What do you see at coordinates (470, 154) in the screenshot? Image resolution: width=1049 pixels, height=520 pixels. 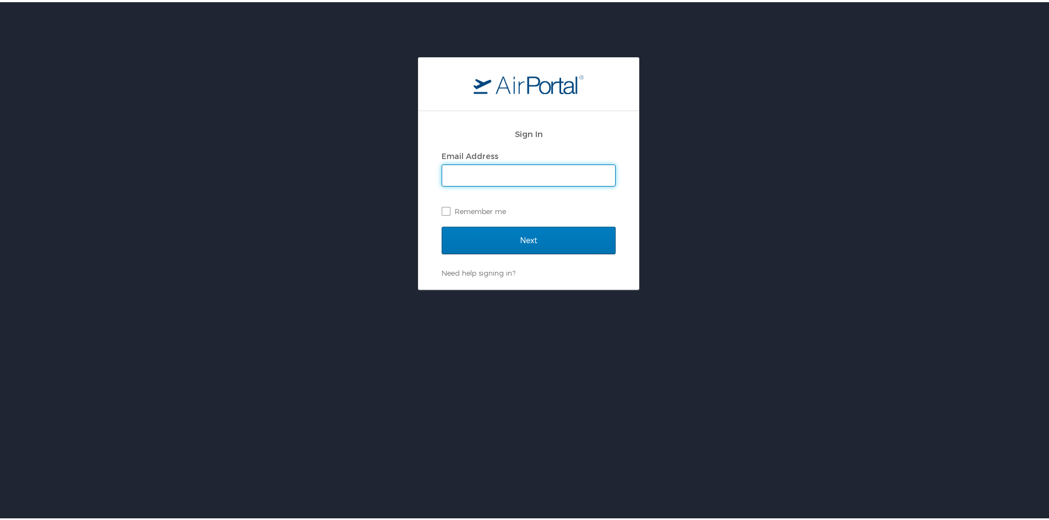 I see `label: Email Address` at bounding box center [470, 154].